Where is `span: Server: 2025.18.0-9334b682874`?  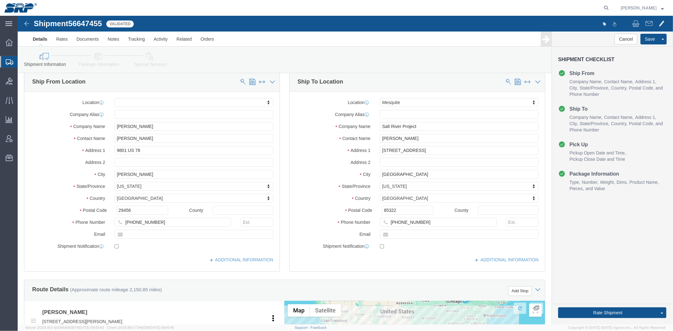
span: Server: 2025.18.0-9334b682874 is located at coordinates (65, 328).